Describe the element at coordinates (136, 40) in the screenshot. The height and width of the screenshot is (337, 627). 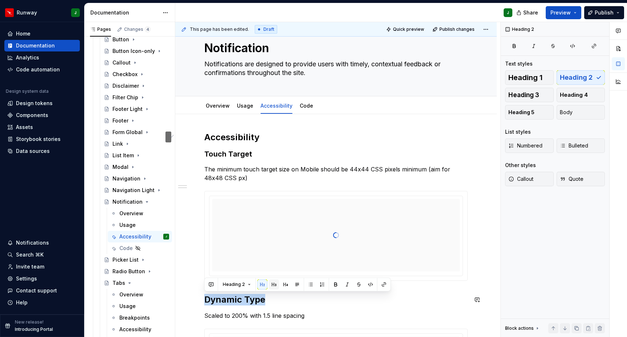
I see `a: Button` at that location.